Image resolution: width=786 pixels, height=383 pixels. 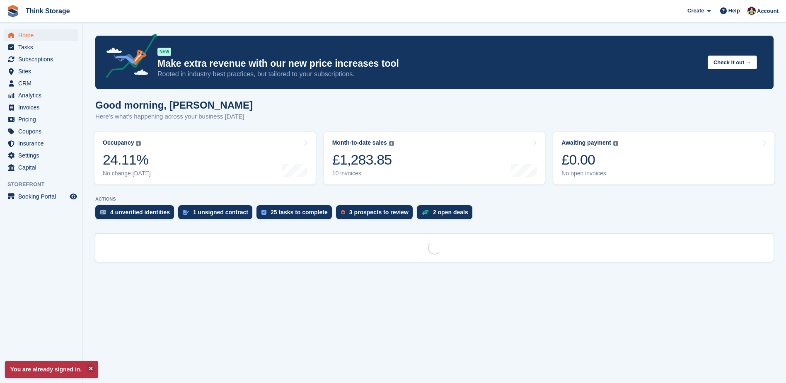 What do you see at coordinates (734, 11) in the screenshot?
I see `span: Help` at bounding box center [734, 11].